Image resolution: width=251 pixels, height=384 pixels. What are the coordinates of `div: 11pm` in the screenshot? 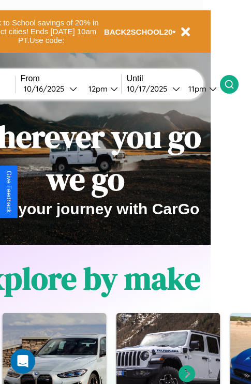 It's located at (196, 89).